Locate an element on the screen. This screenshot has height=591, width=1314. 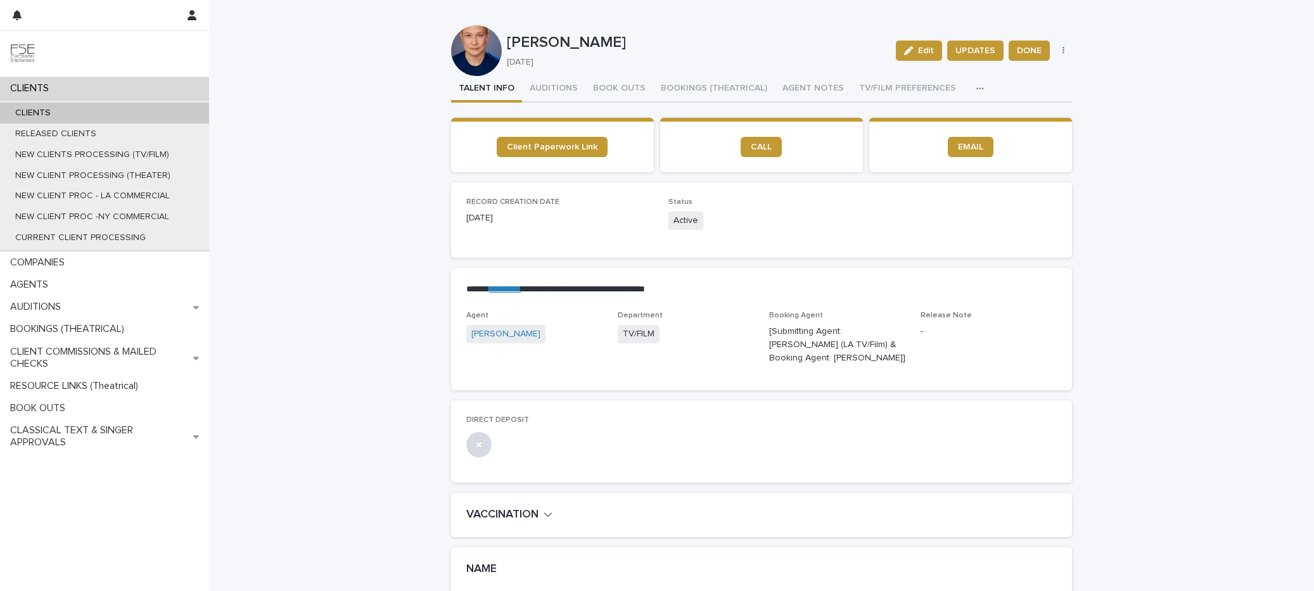
p: NEW CLIENT PROC -NY COMMERCIAL is located at coordinates (92, 217).